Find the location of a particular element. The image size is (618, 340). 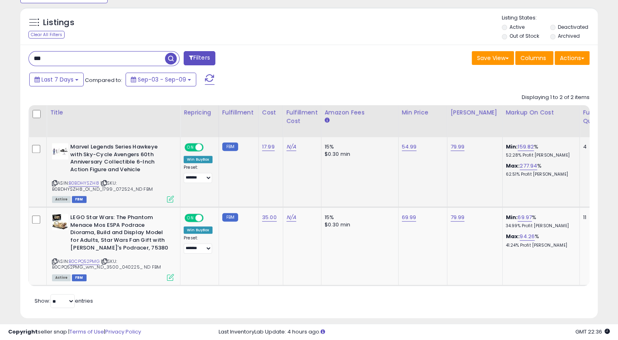

b: LEGO Star Wars: The Phantom Menace Mos ESPA Podrace Diorama, Build and Display Model for Adults, ... is located at coordinates (119, 234).